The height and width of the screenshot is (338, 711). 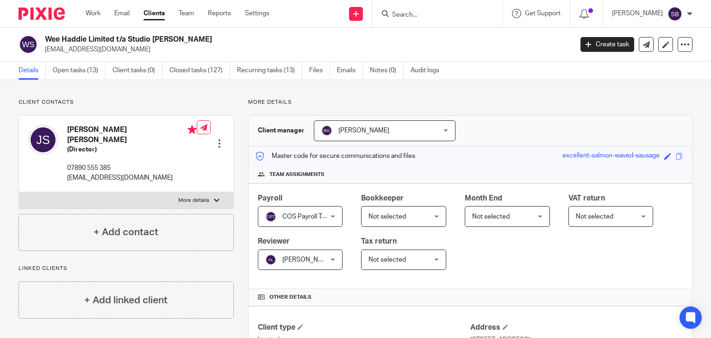 I want to click on a: Files, so click(x=319, y=70).